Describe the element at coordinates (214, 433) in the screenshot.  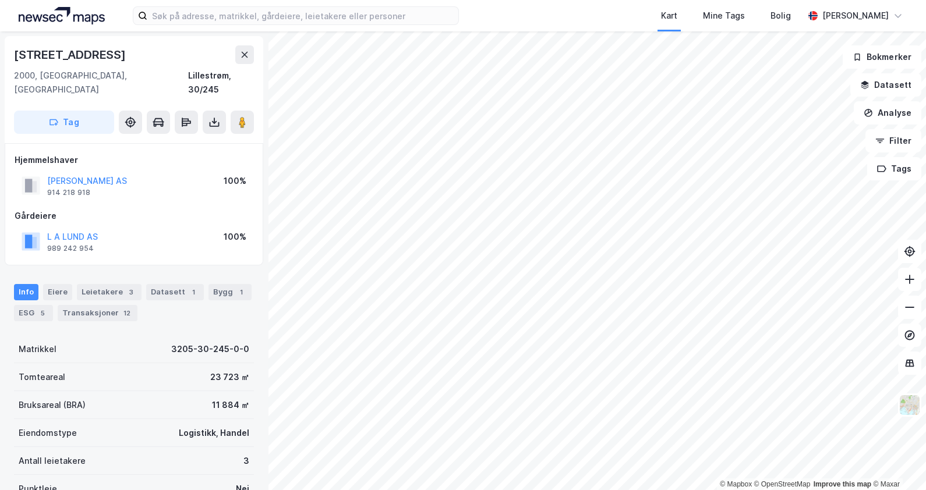
I see `div: Logistikk, Handel` at that location.